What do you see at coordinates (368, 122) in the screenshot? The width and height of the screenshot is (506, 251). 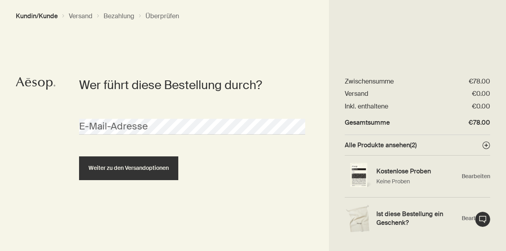 I see `dt: Gesamtsumme` at bounding box center [368, 122].